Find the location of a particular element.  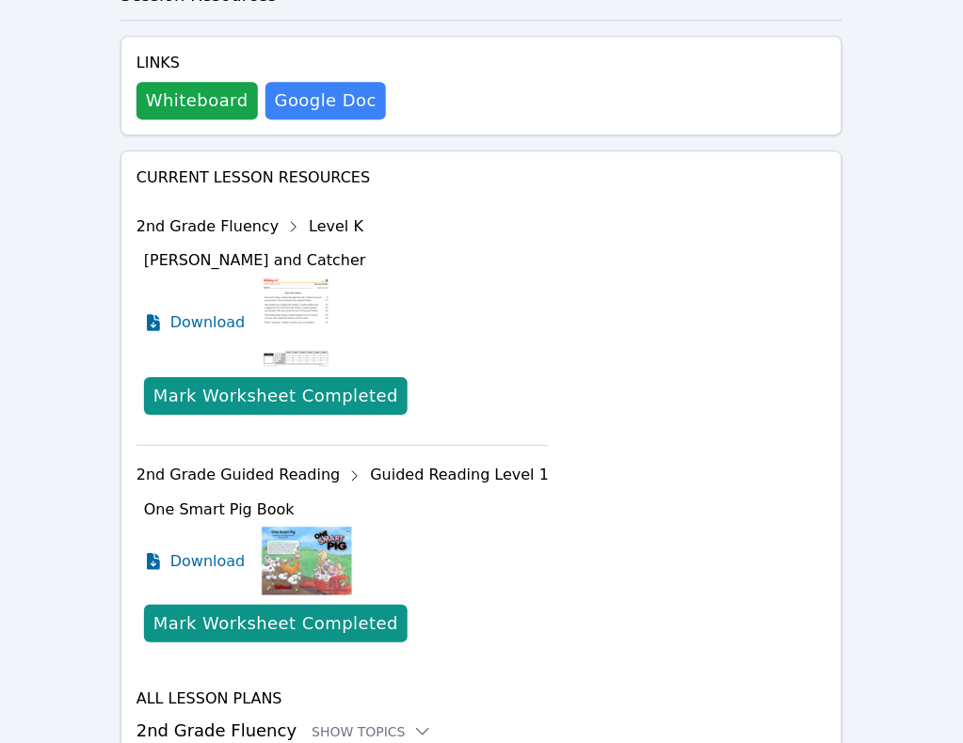

button: Whiteboard is located at coordinates (197, 101).